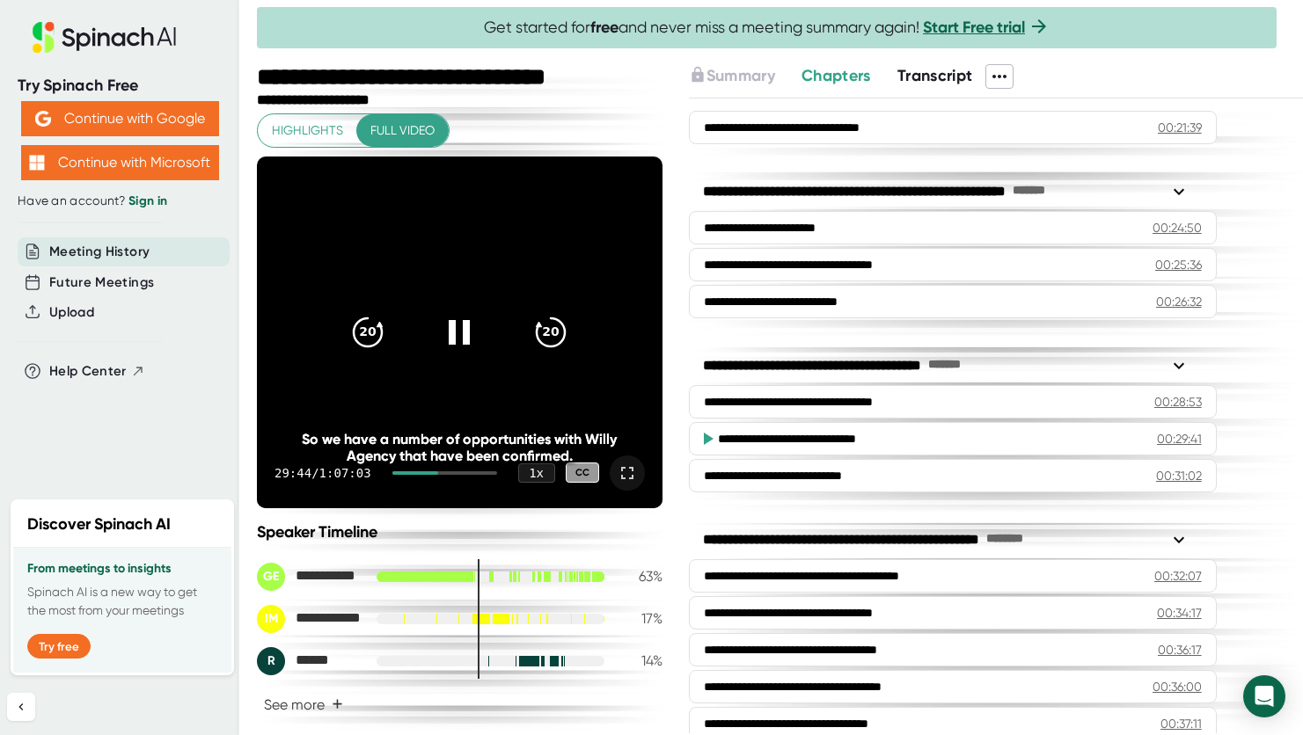 The width and height of the screenshot is (1303, 735). What do you see at coordinates (836, 76) in the screenshot?
I see `button: Chapters` at bounding box center [836, 76].